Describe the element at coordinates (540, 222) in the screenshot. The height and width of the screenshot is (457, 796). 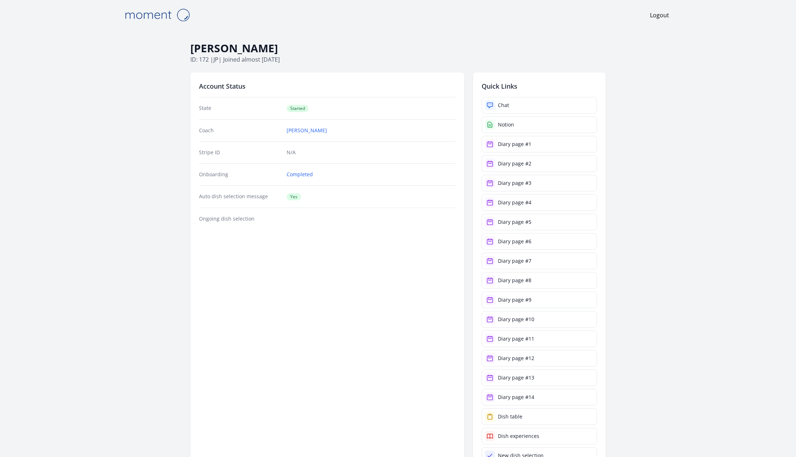
I see `a: Diary page #5` at that location.